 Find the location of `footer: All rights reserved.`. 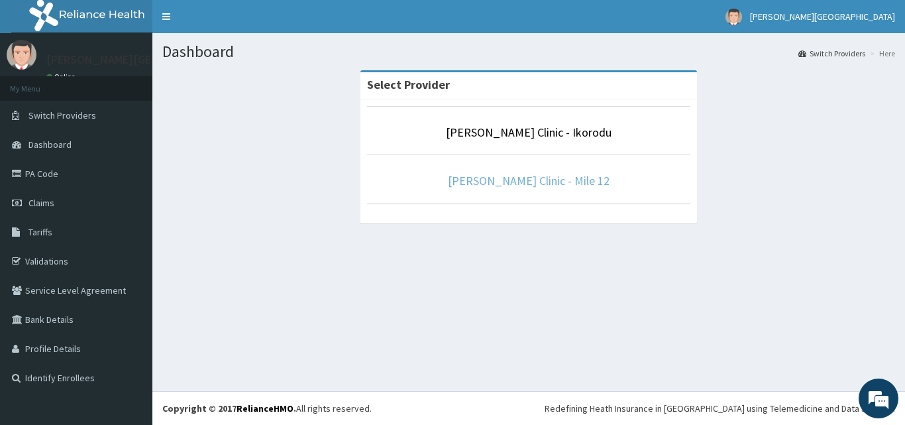

footer: All rights reserved. is located at coordinates (529, 407).